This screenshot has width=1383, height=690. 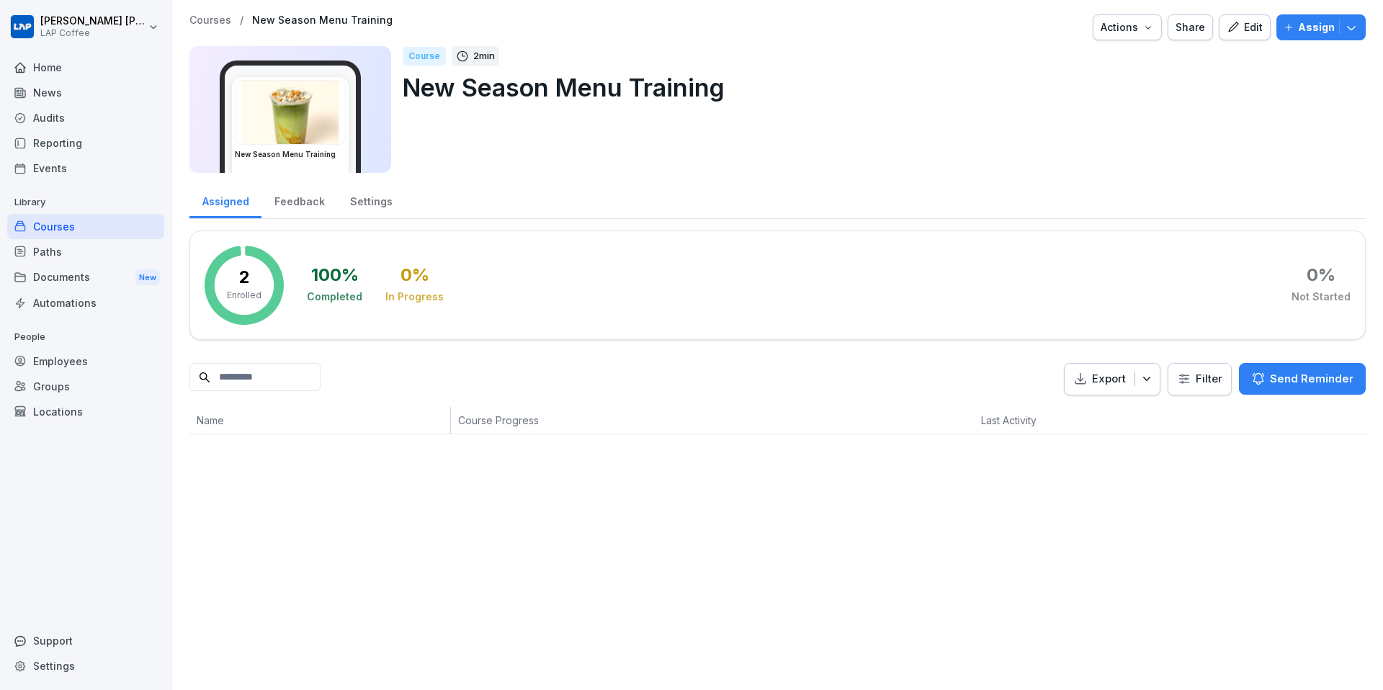 I want to click on button: Filter, so click(x=1200, y=379).